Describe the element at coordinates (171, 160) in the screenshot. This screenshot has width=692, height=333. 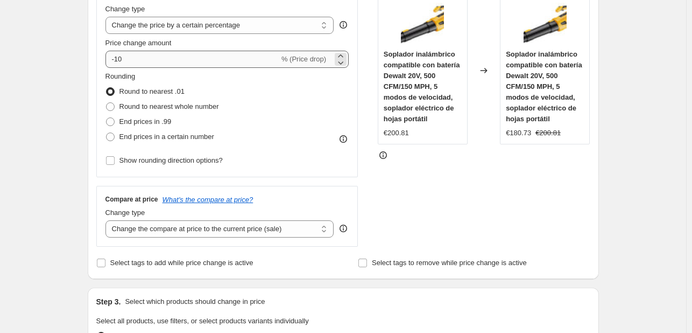
I see `span: Show rounding direction options?` at that location.